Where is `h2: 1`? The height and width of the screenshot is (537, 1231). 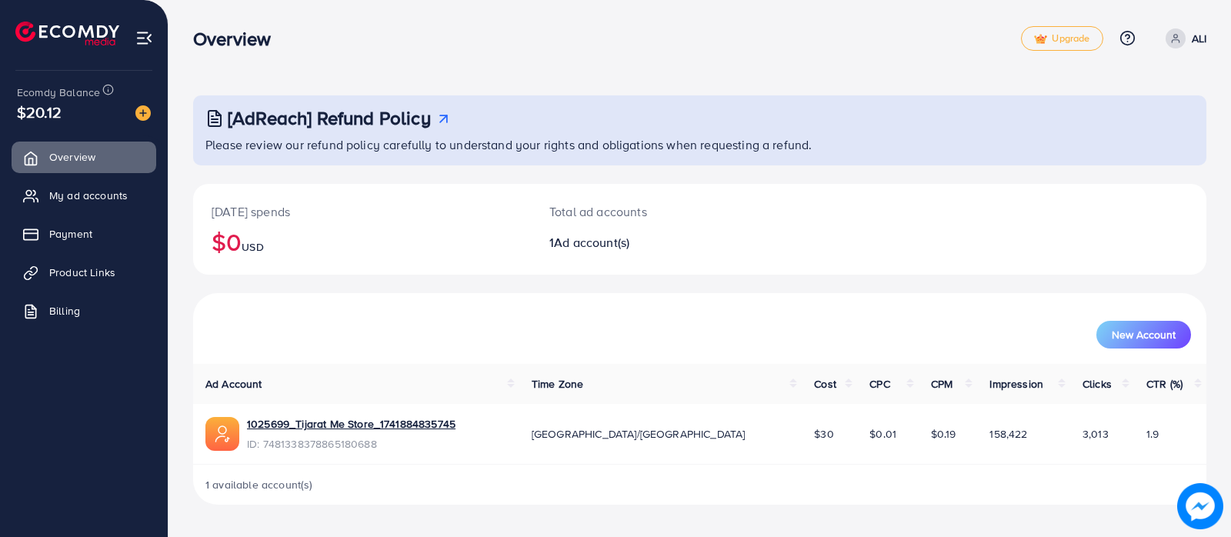 h2: 1 is located at coordinates (657, 242).